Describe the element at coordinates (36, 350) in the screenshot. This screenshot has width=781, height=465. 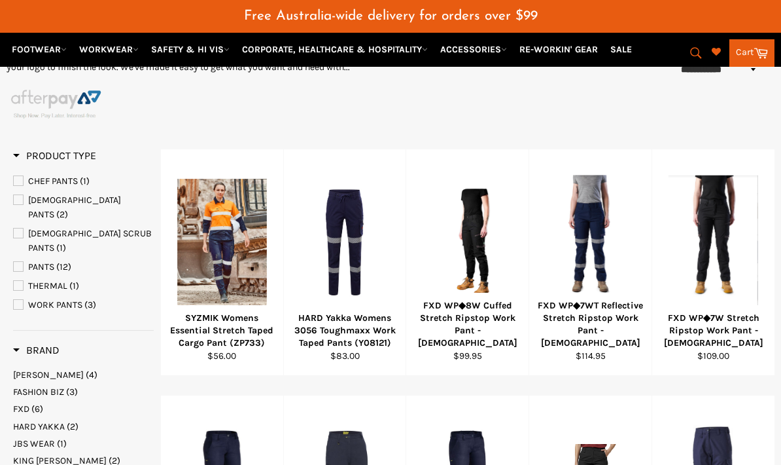
I see `h3: Brand` at that location.